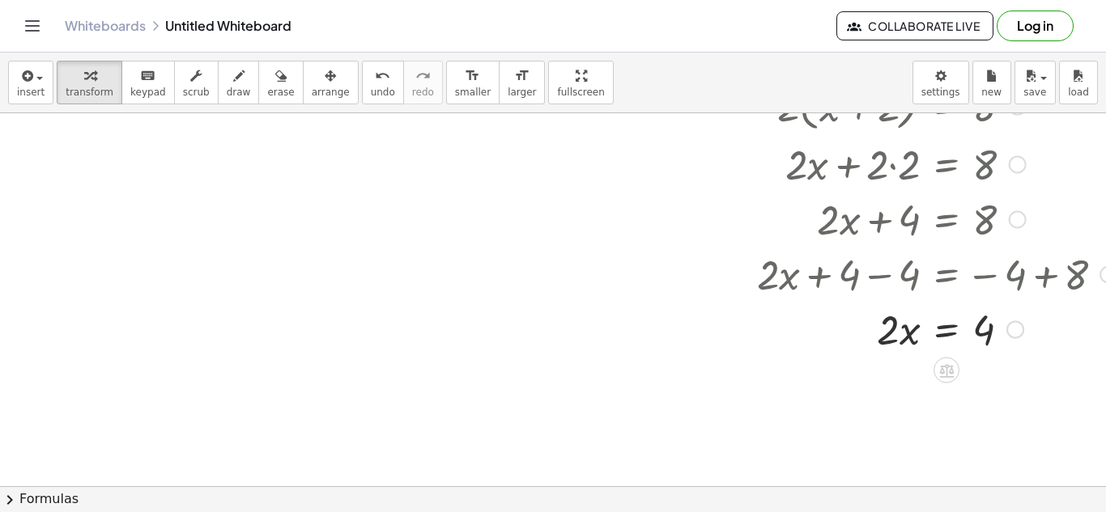  I want to click on button: insert, so click(31, 83).